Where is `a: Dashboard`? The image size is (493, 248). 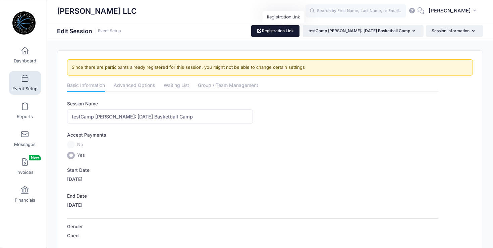
a: Dashboard is located at coordinates (25, 55).